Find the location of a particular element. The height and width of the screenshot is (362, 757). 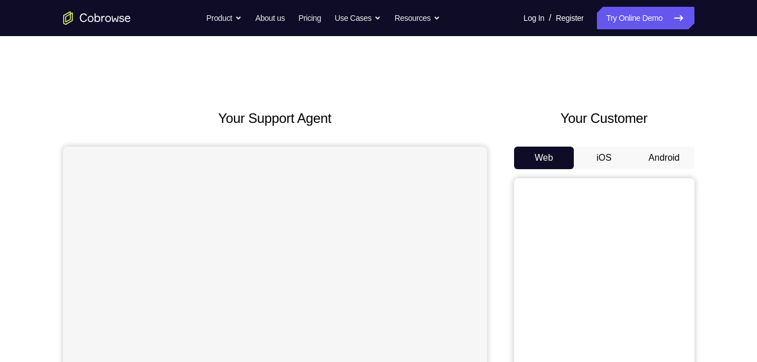

a: Log In is located at coordinates (534, 18).